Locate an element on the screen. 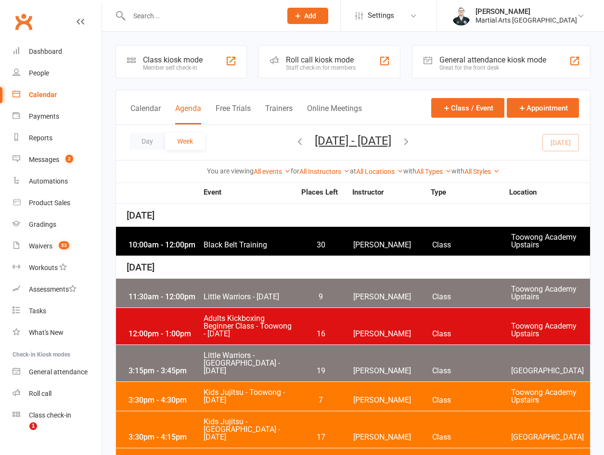  a: All events is located at coordinates (272, 172).